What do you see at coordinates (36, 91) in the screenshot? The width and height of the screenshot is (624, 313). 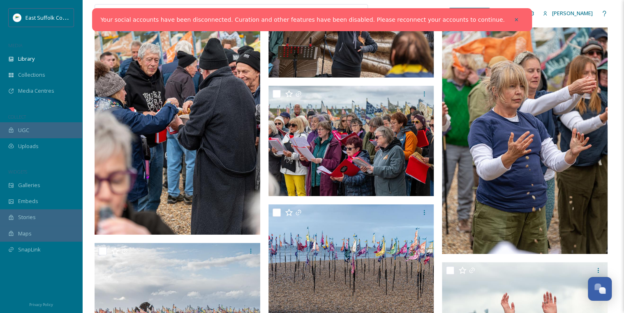 I see `span: Media Centres` at bounding box center [36, 91].